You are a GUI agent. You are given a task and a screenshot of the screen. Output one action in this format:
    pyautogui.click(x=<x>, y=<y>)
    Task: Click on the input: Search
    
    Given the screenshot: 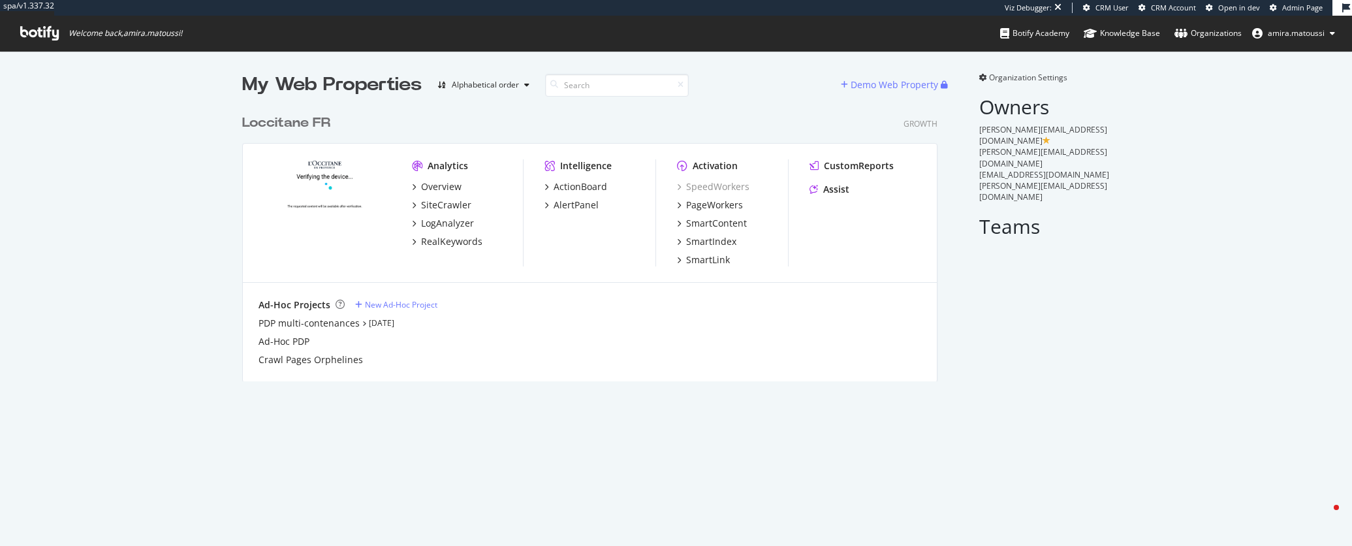 What is the action you would take?
    pyautogui.click(x=617, y=85)
    